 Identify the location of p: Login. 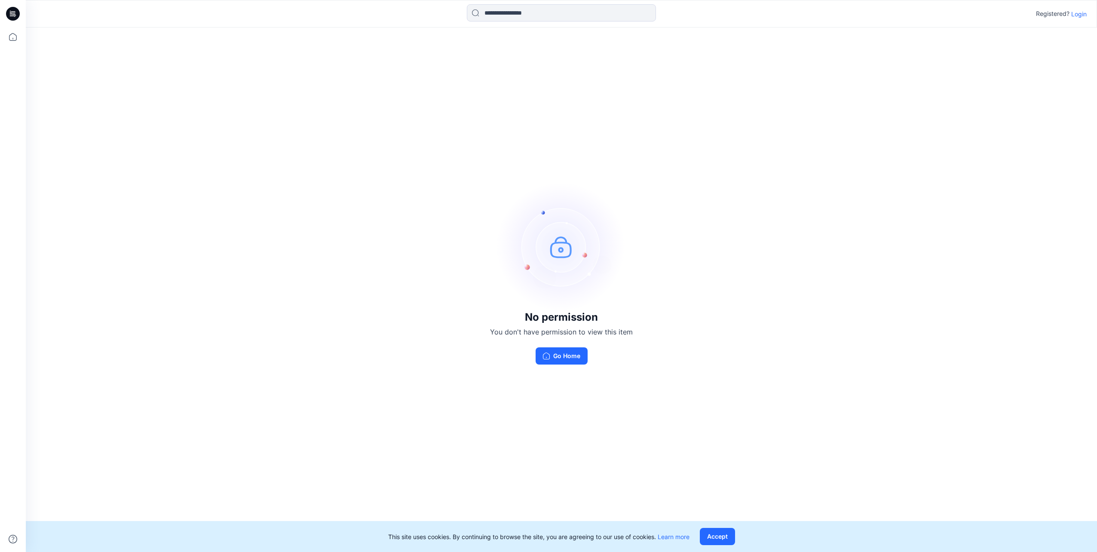
(1078, 14).